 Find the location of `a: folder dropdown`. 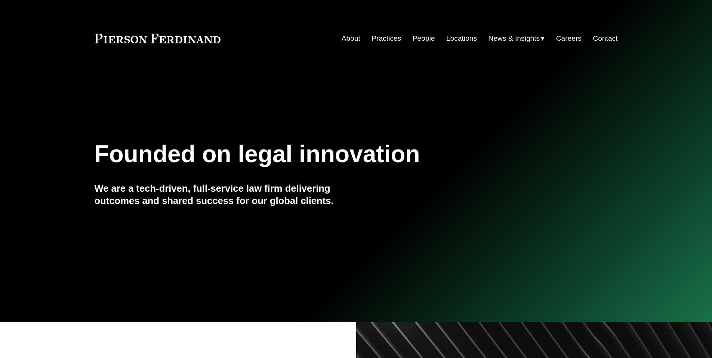

a: folder dropdown is located at coordinates (516, 38).